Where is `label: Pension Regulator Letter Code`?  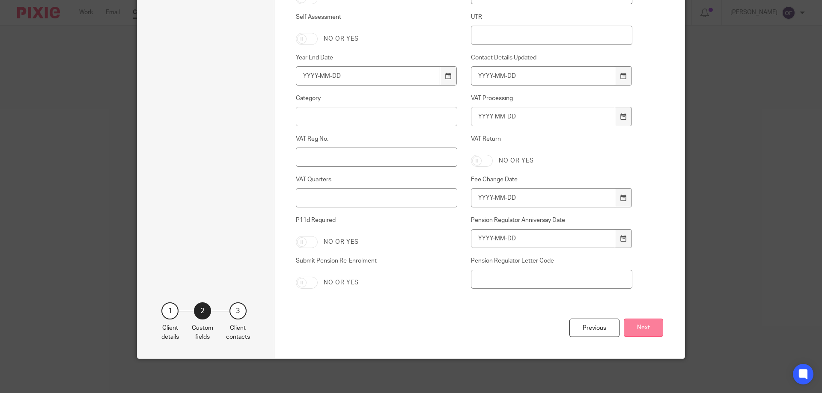
label: Pension Regulator Letter Code is located at coordinates (552, 261).